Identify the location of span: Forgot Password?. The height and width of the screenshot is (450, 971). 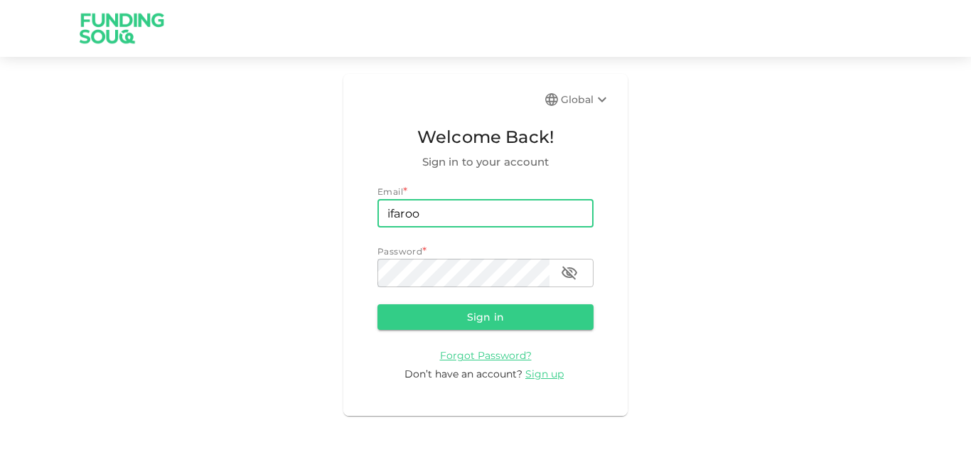
(485, 355).